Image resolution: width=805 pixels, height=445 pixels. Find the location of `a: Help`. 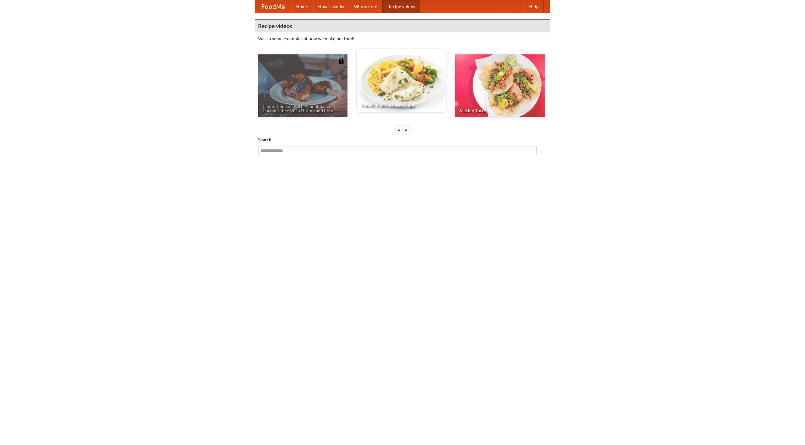

a: Help is located at coordinates (534, 7).